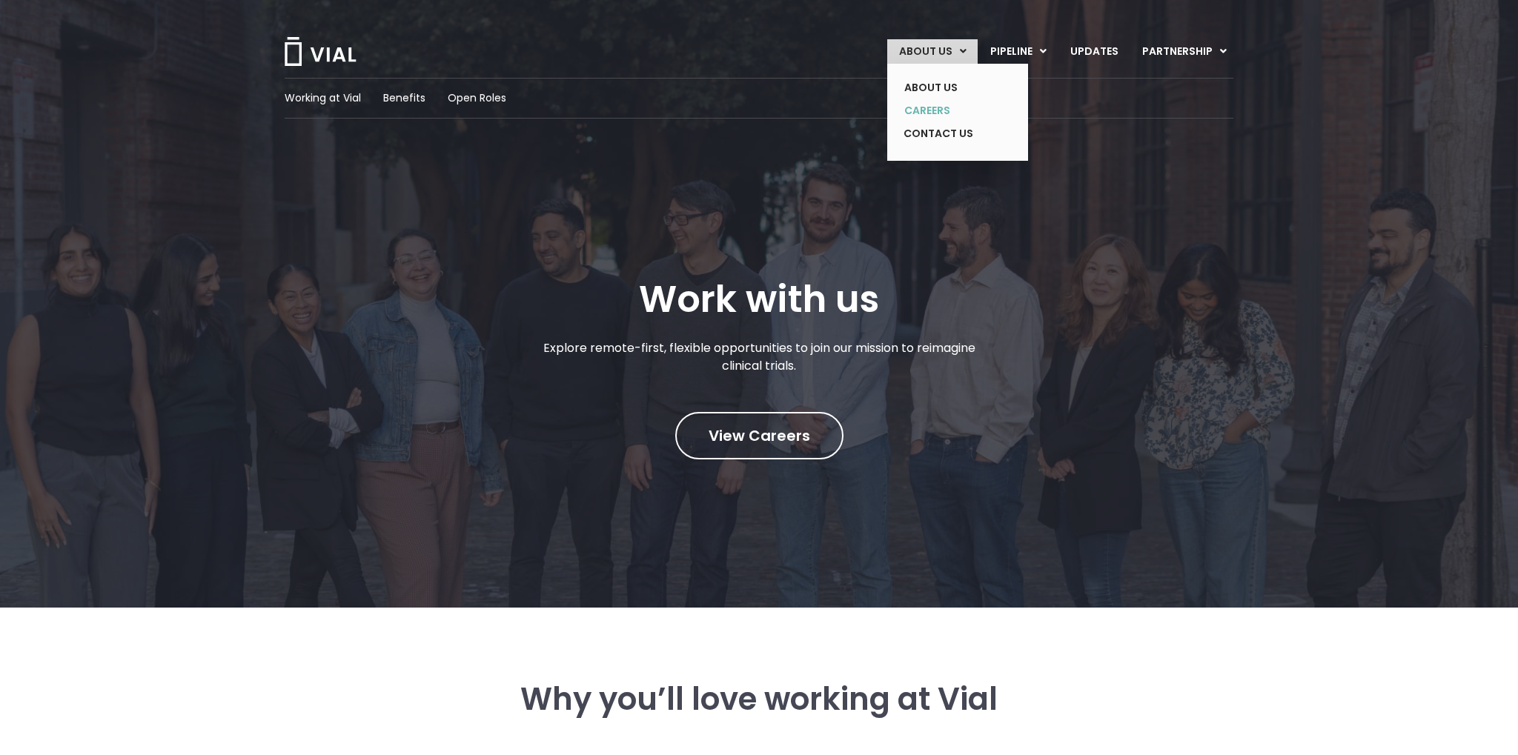  I want to click on a: CAREERS, so click(946, 110).